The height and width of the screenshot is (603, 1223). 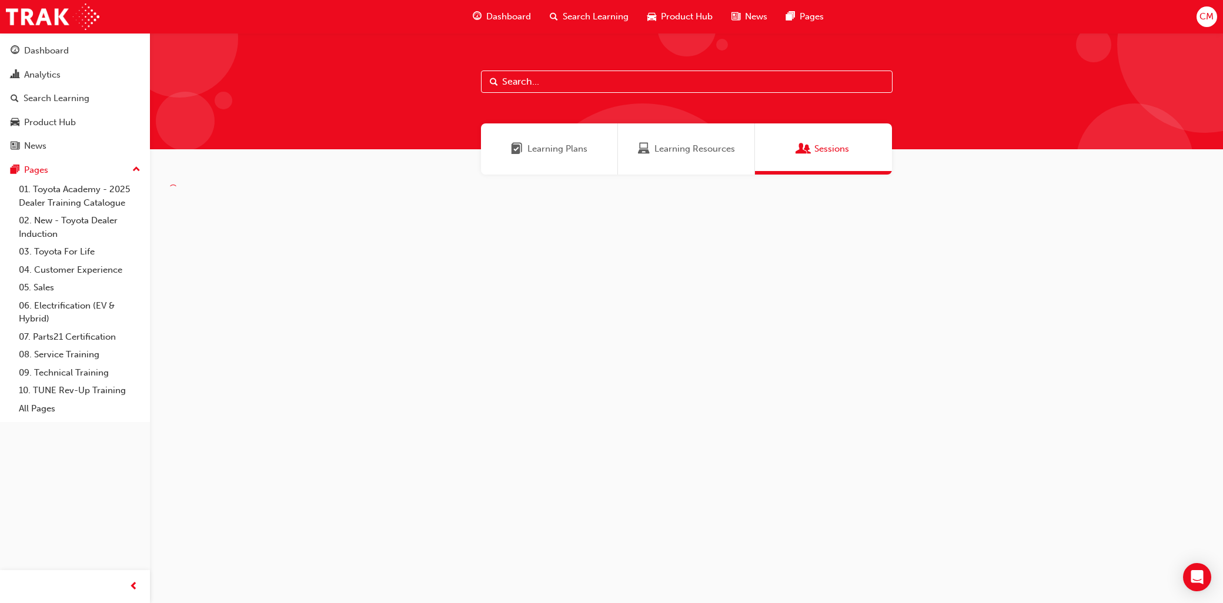 What do you see at coordinates (1197, 577) in the screenshot?
I see `div: Open Intercom Messenger` at bounding box center [1197, 577].